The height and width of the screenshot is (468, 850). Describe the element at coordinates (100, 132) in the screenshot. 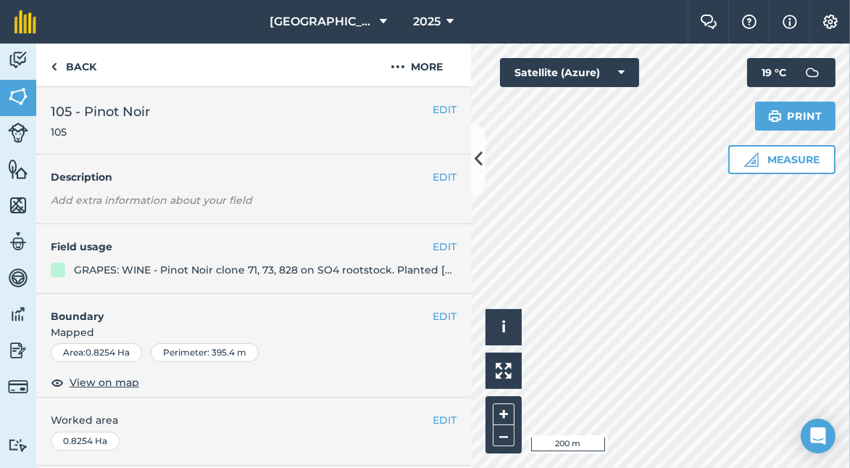

I see `span: 105` at that location.